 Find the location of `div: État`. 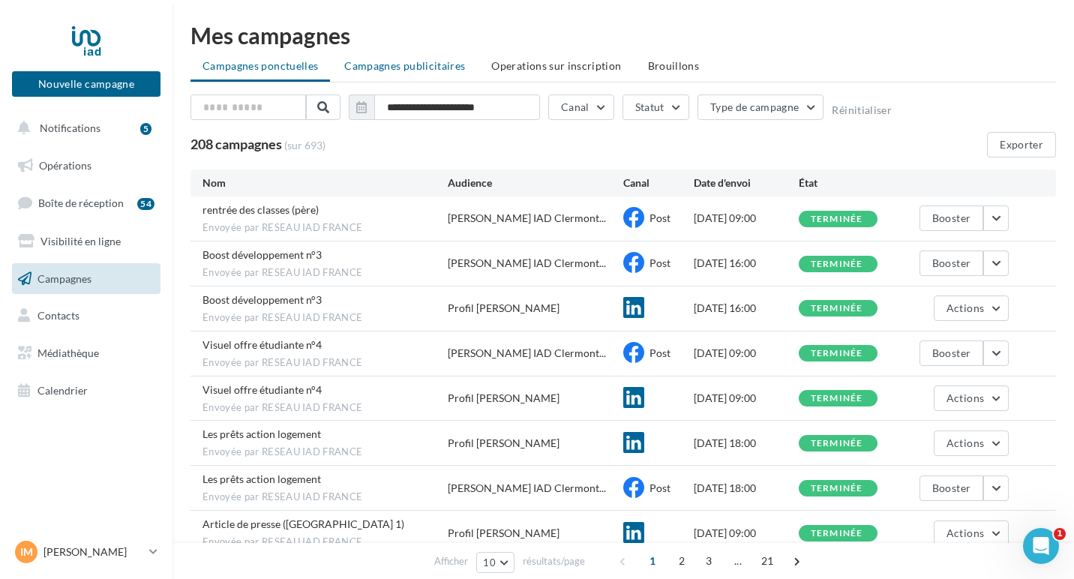

div: État is located at coordinates (851, 183).